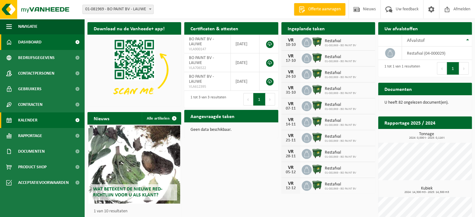 Image resolution: width=475 pixels, height=217 pixels. I want to click on div: 24-10, so click(291, 77).